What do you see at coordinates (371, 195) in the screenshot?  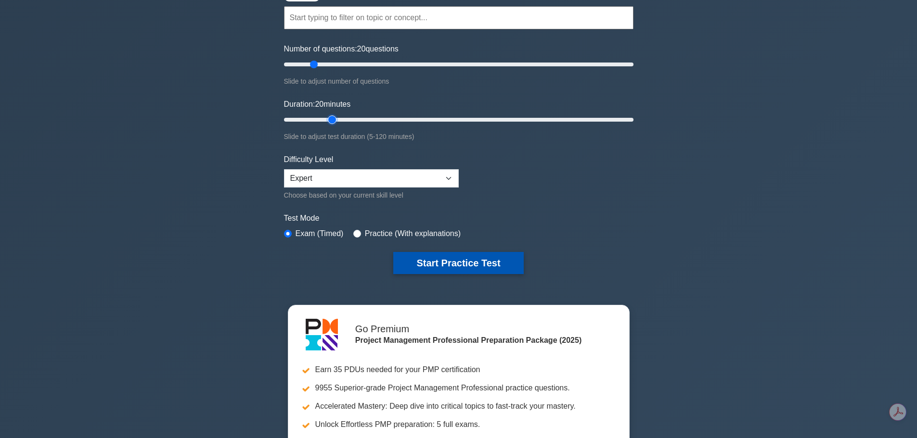 I see `div: Choose based on your current skill level` at bounding box center [371, 195].